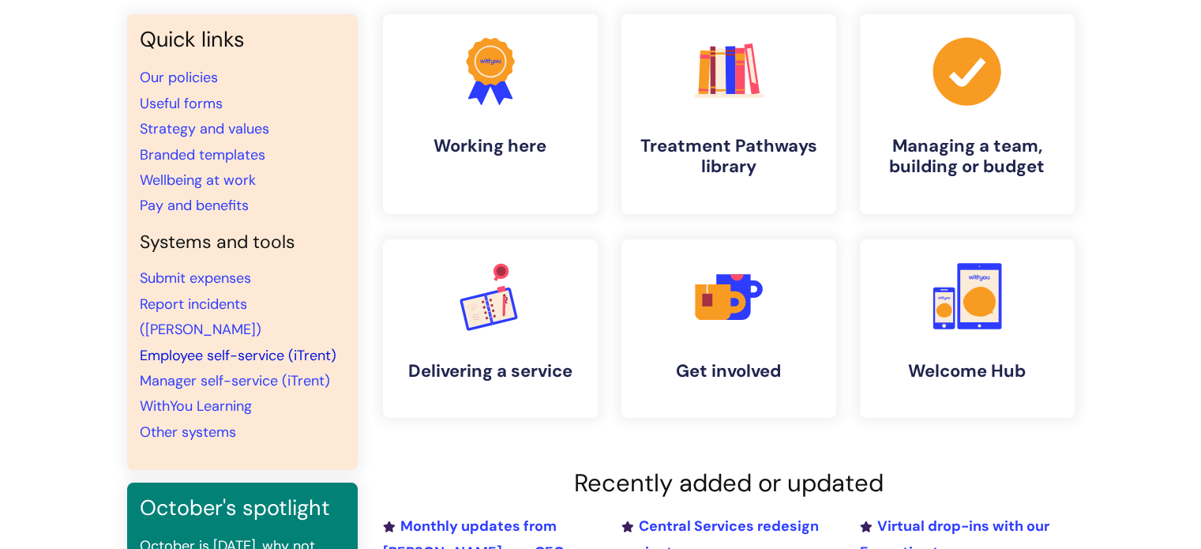 This screenshot has width=1201, height=549. I want to click on a: Get involved, so click(729, 328).